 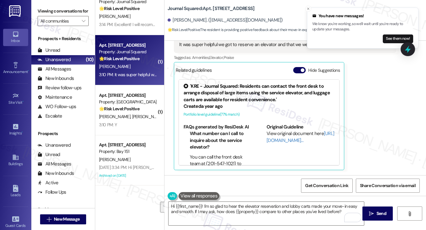 What do you see at coordinates (157, 24) in the screenshot?
I see `div: 3:14 PM: Excellent! I will recommend journal square to my friends.` at bounding box center [157, 24].